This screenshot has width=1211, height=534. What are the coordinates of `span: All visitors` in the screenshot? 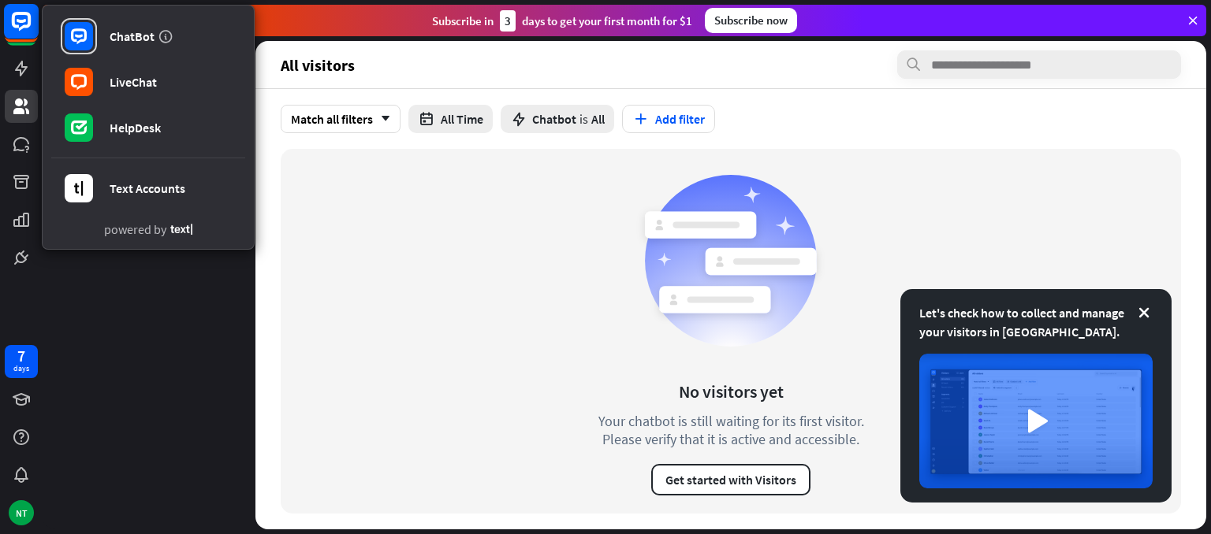 It's located at (318, 65).